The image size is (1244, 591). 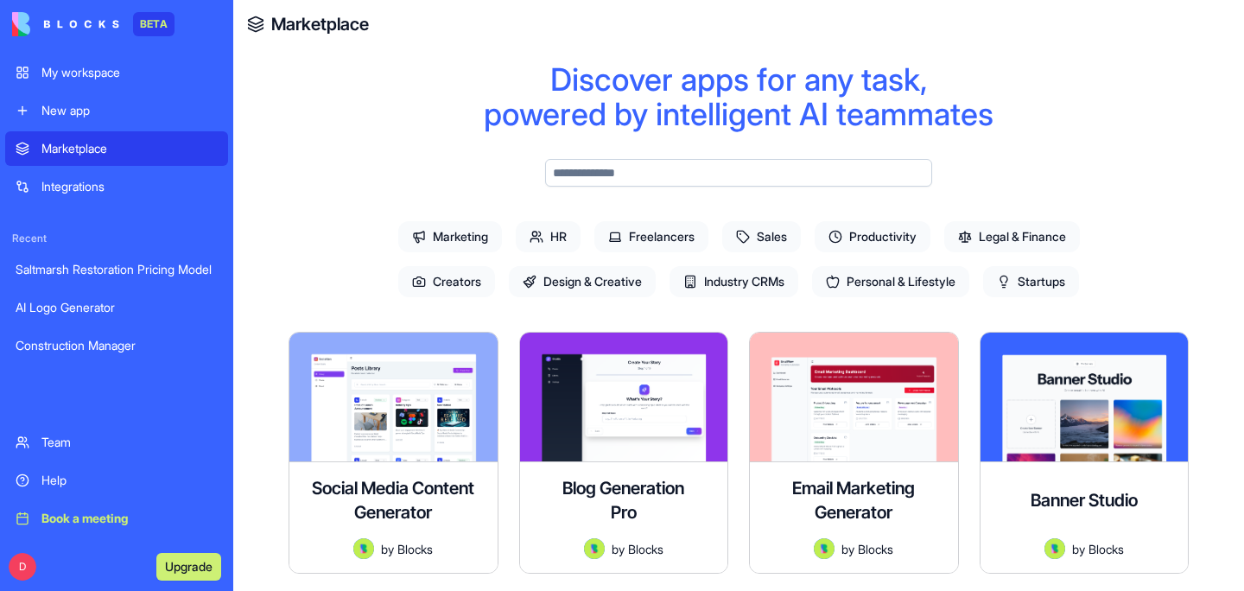 What do you see at coordinates (733, 282) in the screenshot?
I see `span: Industry CRMs` at bounding box center [733, 282].